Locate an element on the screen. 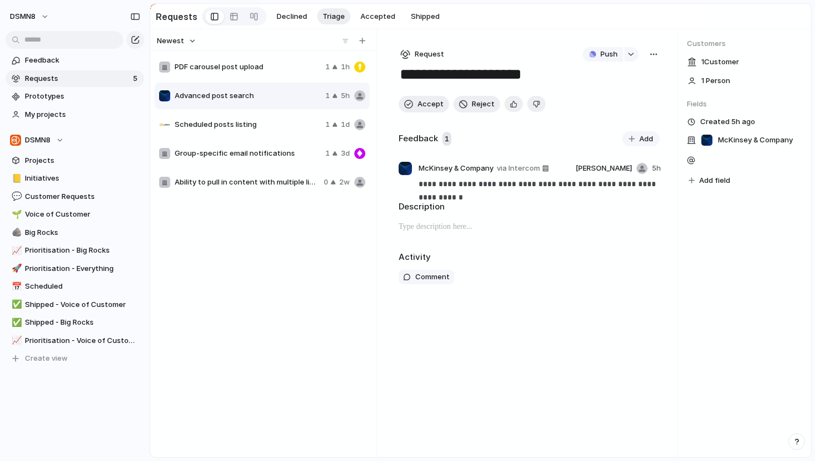 Image resolution: width=815 pixels, height=461 pixels. h2: Description is located at coordinates (529, 207).